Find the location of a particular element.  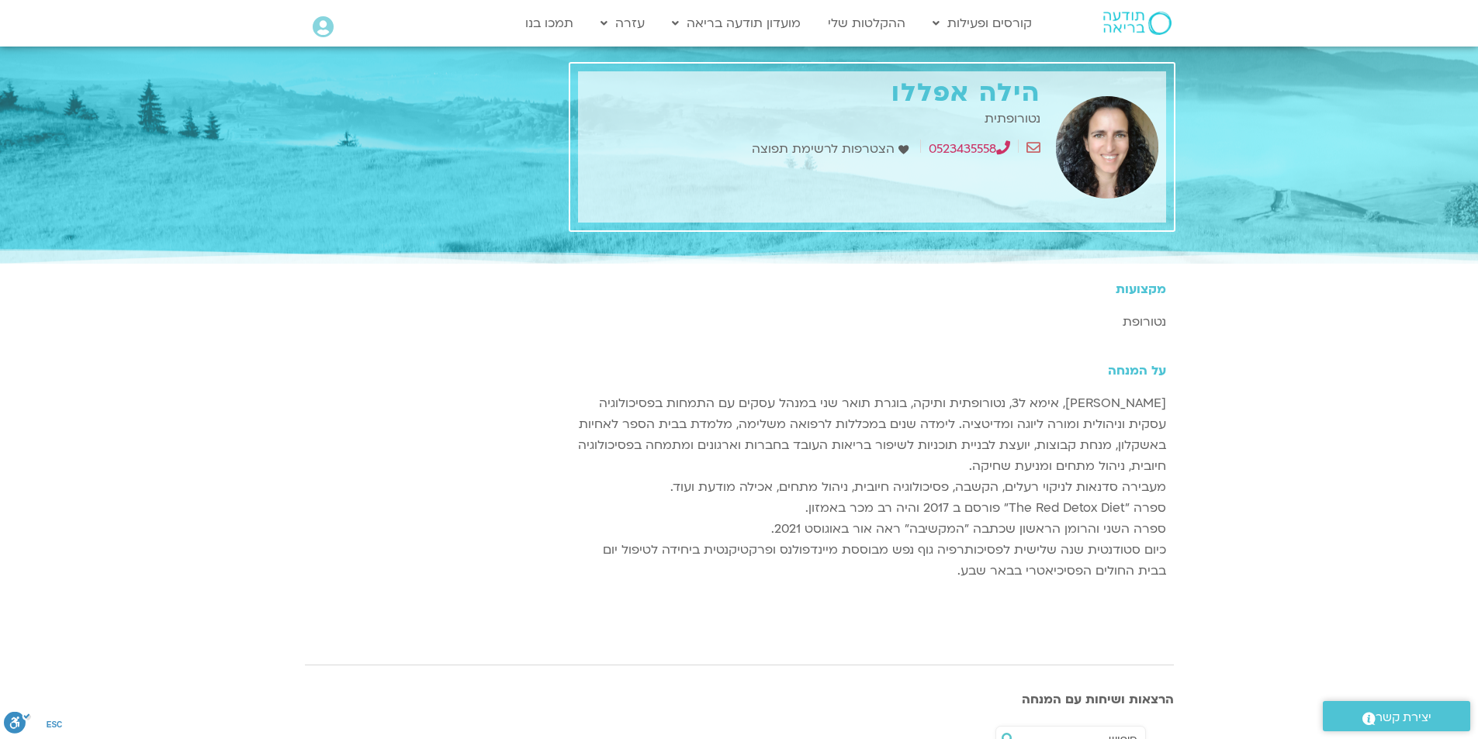

h1: הילה אפללו is located at coordinates (813, 93).